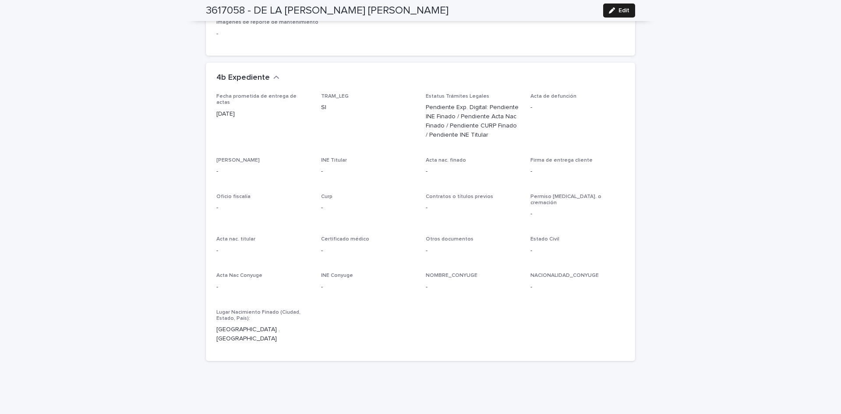 This screenshot has width=841, height=414. Describe the element at coordinates (562, 160) in the screenshot. I see `span: Firma de entrega cliente` at that location.